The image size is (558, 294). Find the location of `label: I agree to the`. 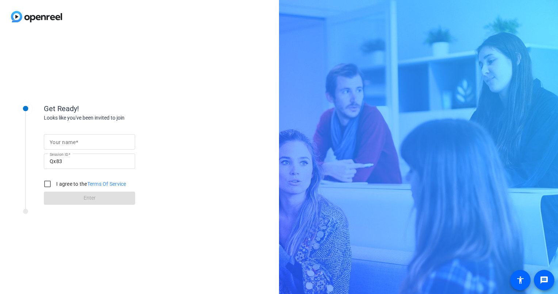

label: I agree to the is located at coordinates (91, 184).